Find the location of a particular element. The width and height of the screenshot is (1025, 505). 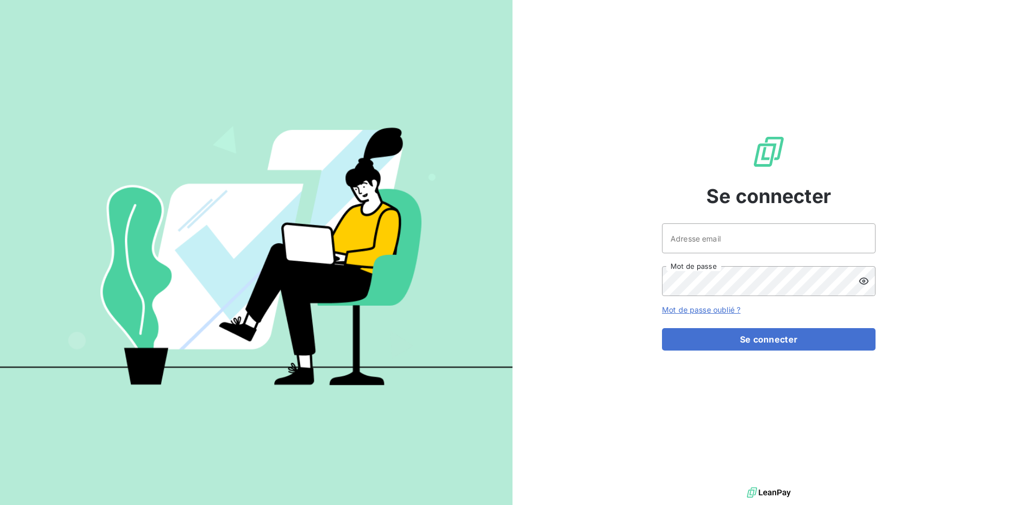

a: Mot de passe oublié ? is located at coordinates (701, 309).